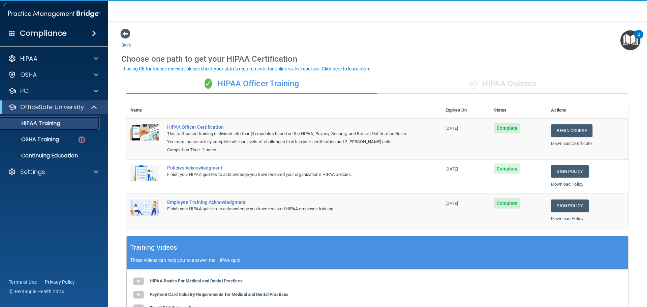 This screenshot has width=647, height=307. Describe the element at coordinates (288, 127) in the screenshot. I see `div: HIPAA Officer Certification` at that location.